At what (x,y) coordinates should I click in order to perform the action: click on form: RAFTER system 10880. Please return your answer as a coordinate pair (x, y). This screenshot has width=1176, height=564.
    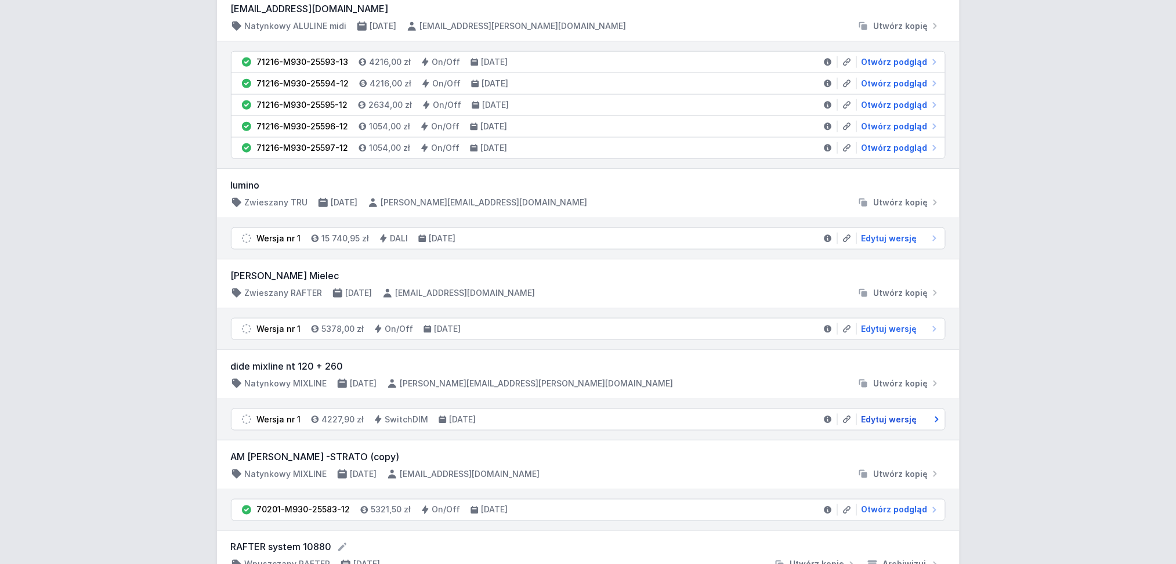
    Looking at the image, I should click on (588, 547).